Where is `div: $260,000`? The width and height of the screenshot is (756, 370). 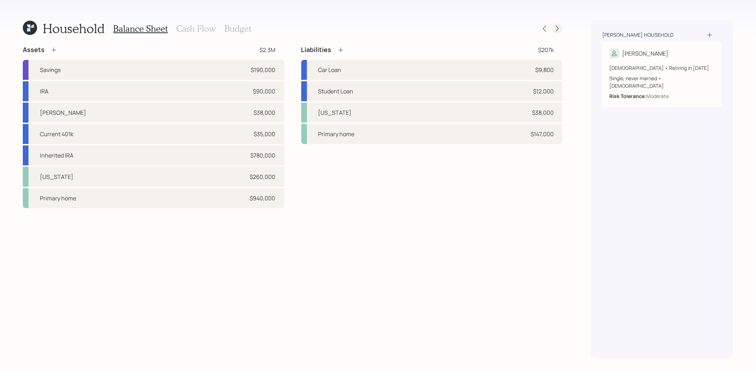
div: $260,000 is located at coordinates (263, 177).